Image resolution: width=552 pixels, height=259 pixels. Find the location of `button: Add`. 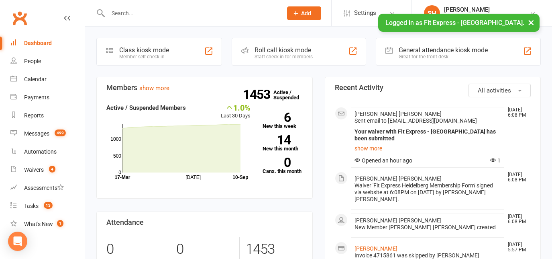

button: Add is located at coordinates (304, 13).